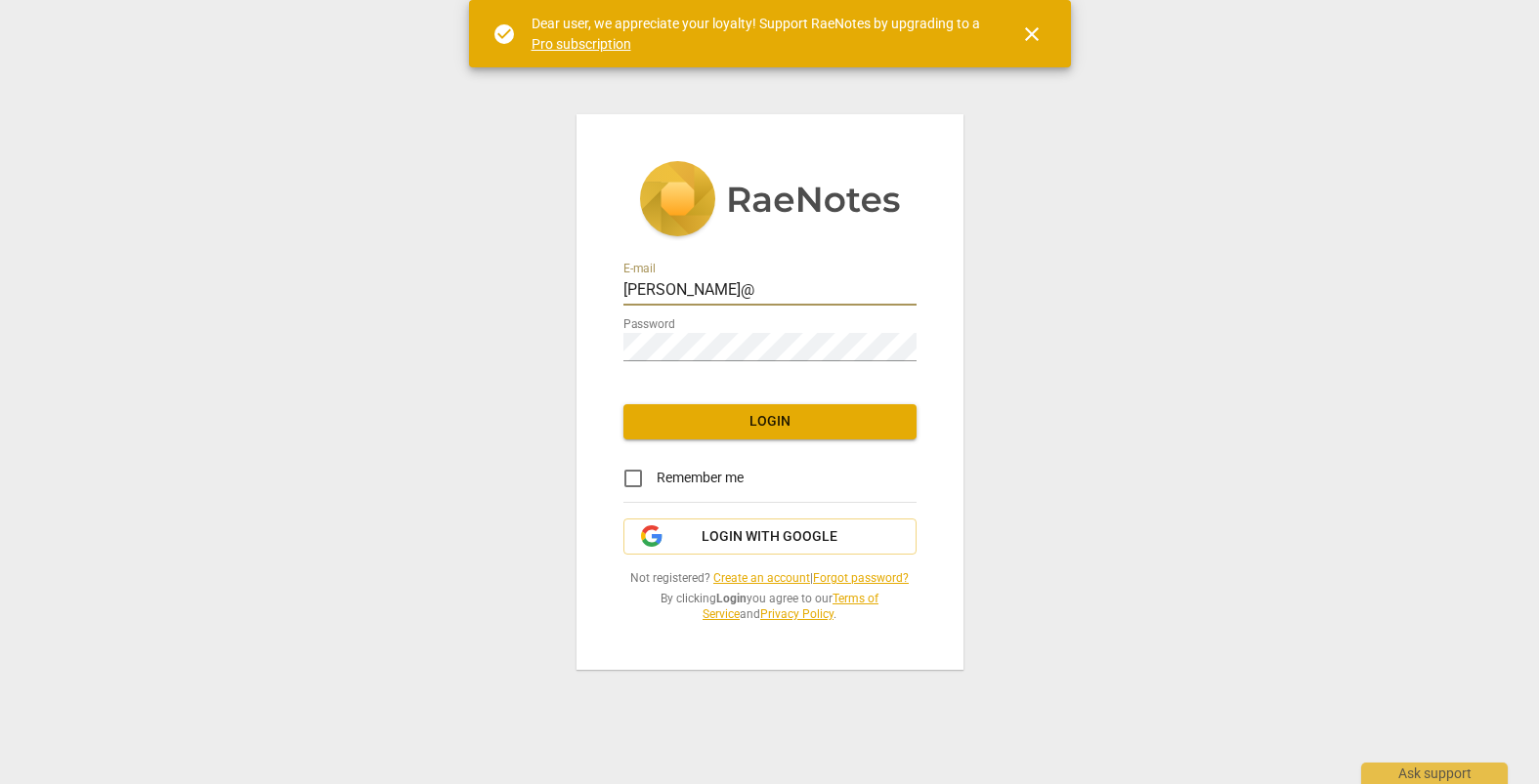  I want to click on button: Close, so click(1032, 34).